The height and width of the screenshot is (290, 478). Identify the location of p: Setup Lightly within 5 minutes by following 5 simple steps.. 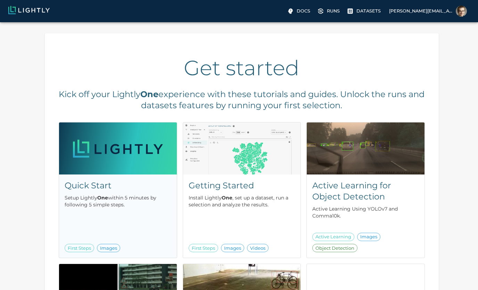
(118, 201).